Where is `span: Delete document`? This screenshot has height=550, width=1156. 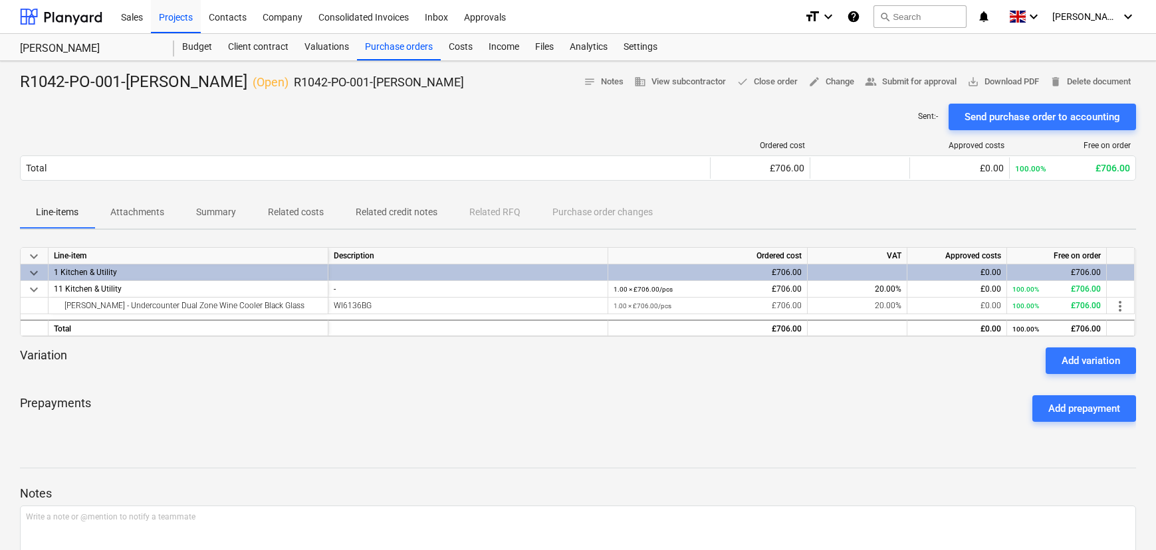 span: Delete document is located at coordinates (1090, 82).